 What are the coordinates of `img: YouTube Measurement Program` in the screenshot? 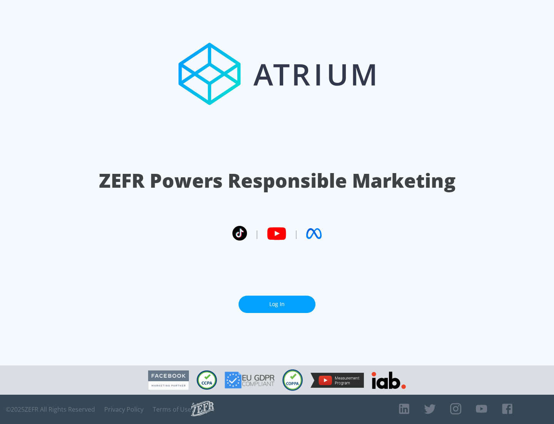 It's located at (337, 380).